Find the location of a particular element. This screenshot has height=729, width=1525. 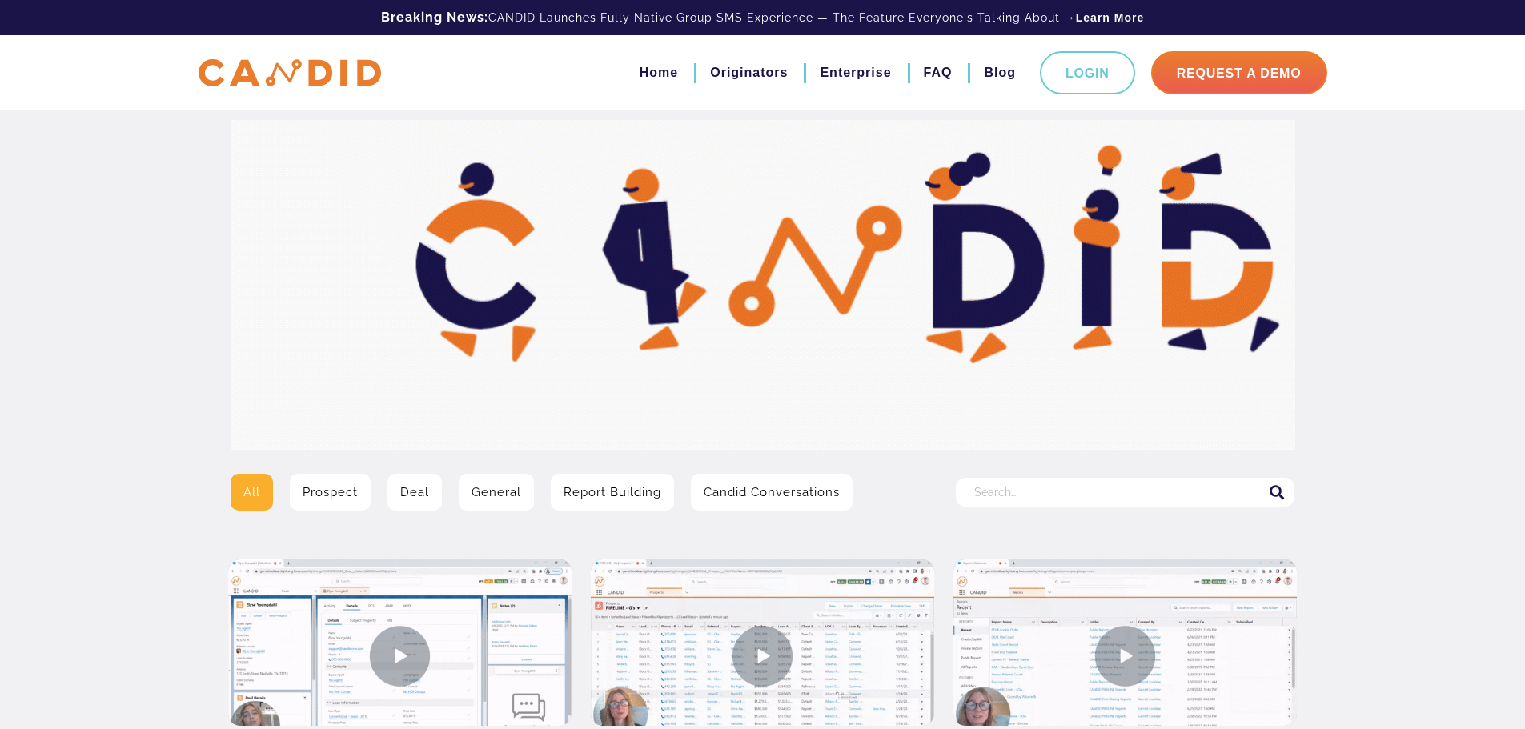

a: Report Building is located at coordinates (612, 492).